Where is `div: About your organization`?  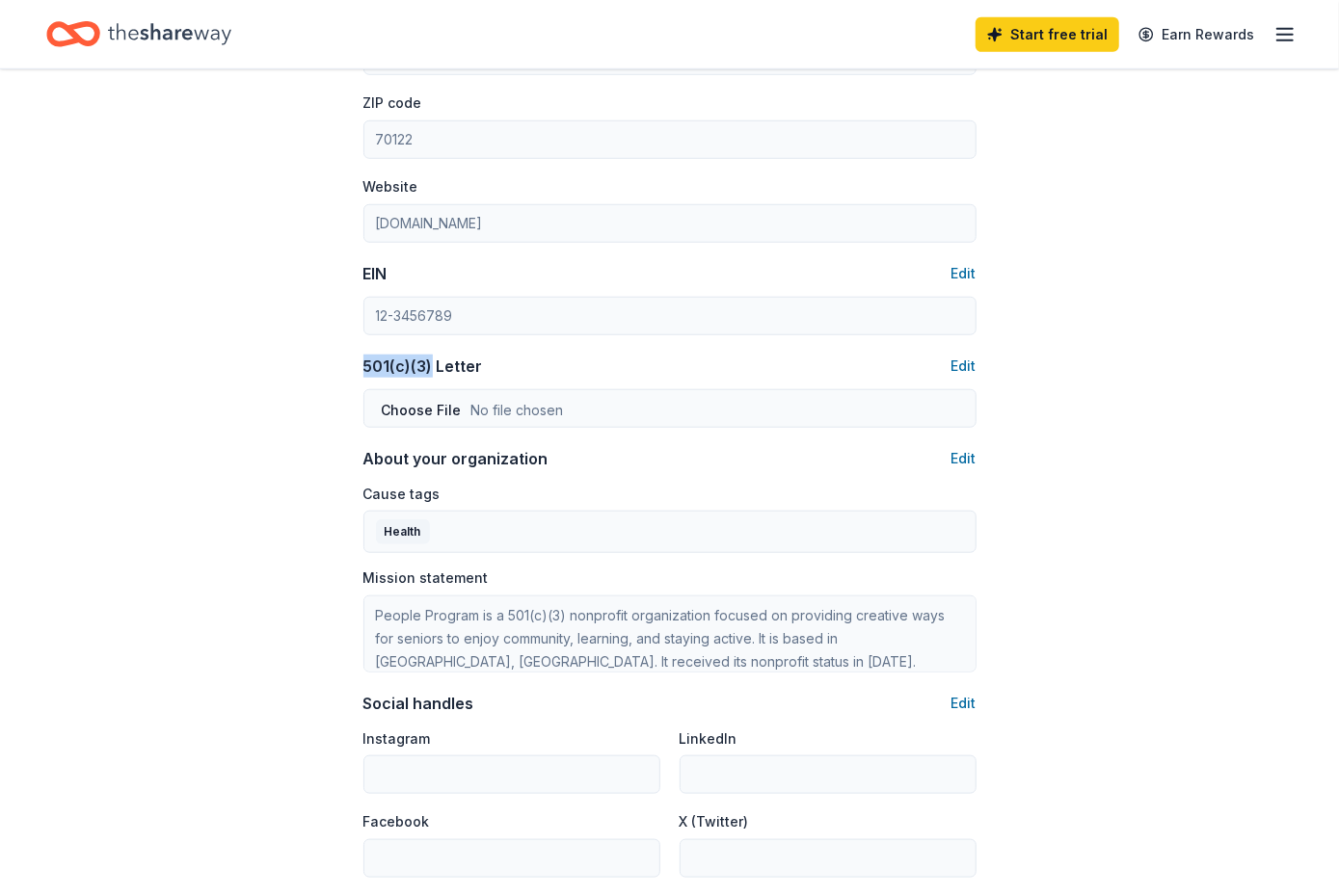
div: About your organization is located at coordinates (455, 458).